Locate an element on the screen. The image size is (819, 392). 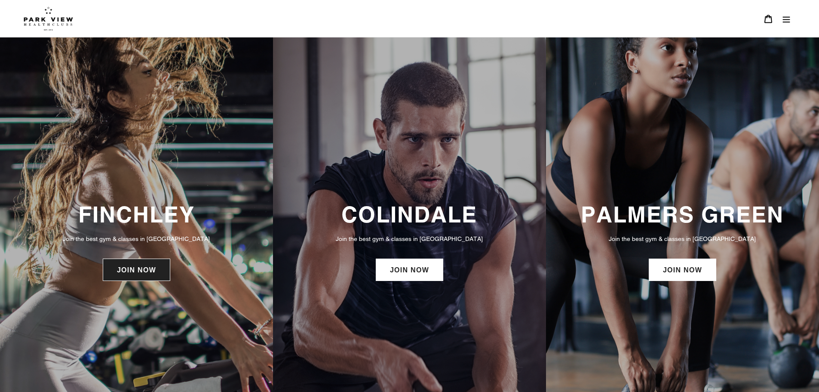
a: JOIN NOW: Palmers Green Membership is located at coordinates (683, 270).